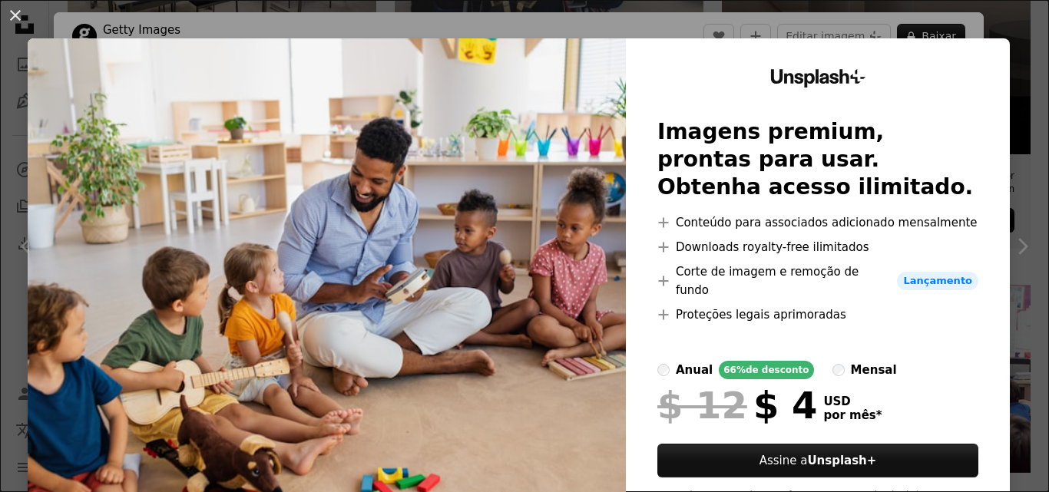  What do you see at coordinates (938, 281) in the screenshot?
I see `span: Lançamento` at bounding box center [938, 281].